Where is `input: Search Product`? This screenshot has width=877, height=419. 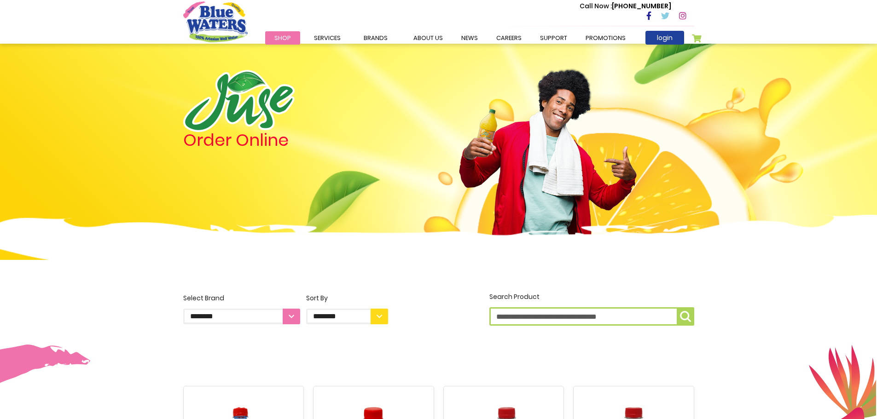 input: Search Product is located at coordinates (591, 317).